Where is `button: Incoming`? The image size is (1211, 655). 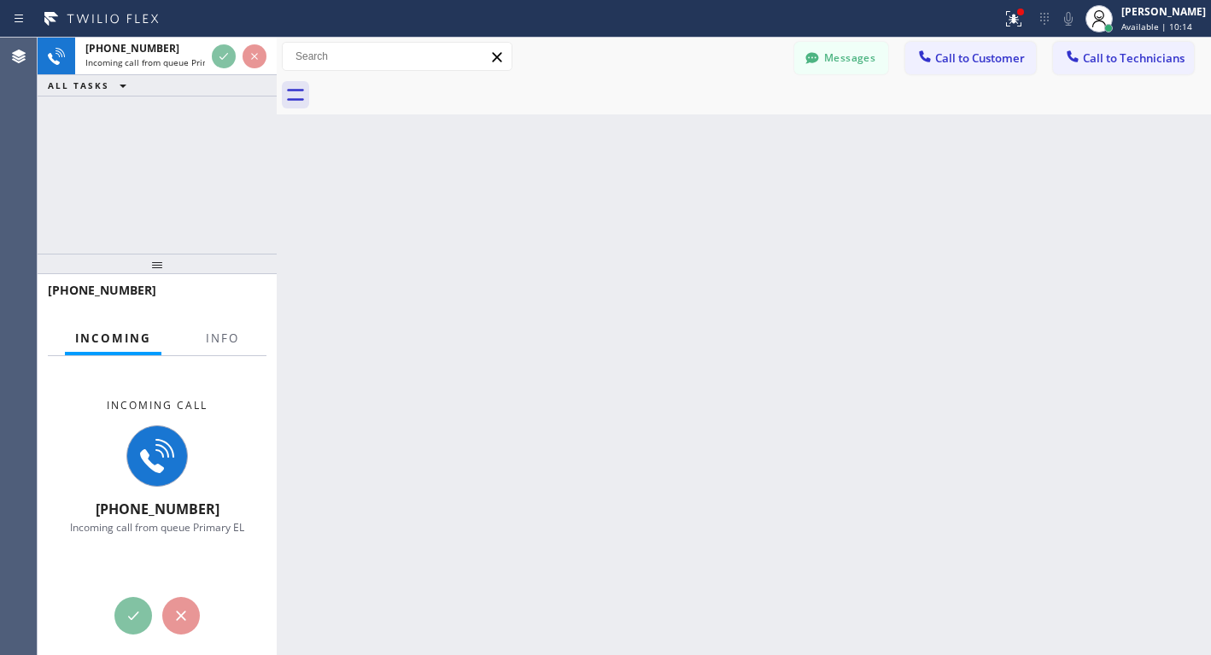
button: Incoming is located at coordinates (113, 338).